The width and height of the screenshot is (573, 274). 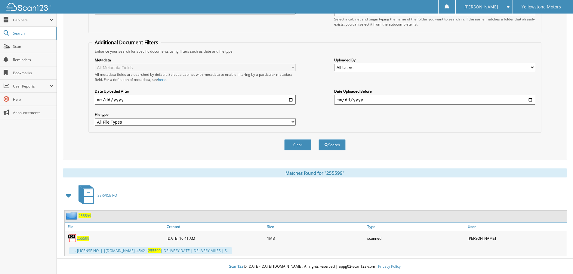 What do you see at coordinates (126, 42) in the screenshot?
I see `legend: Additional Document Filters` at bounding box center [126, 42].